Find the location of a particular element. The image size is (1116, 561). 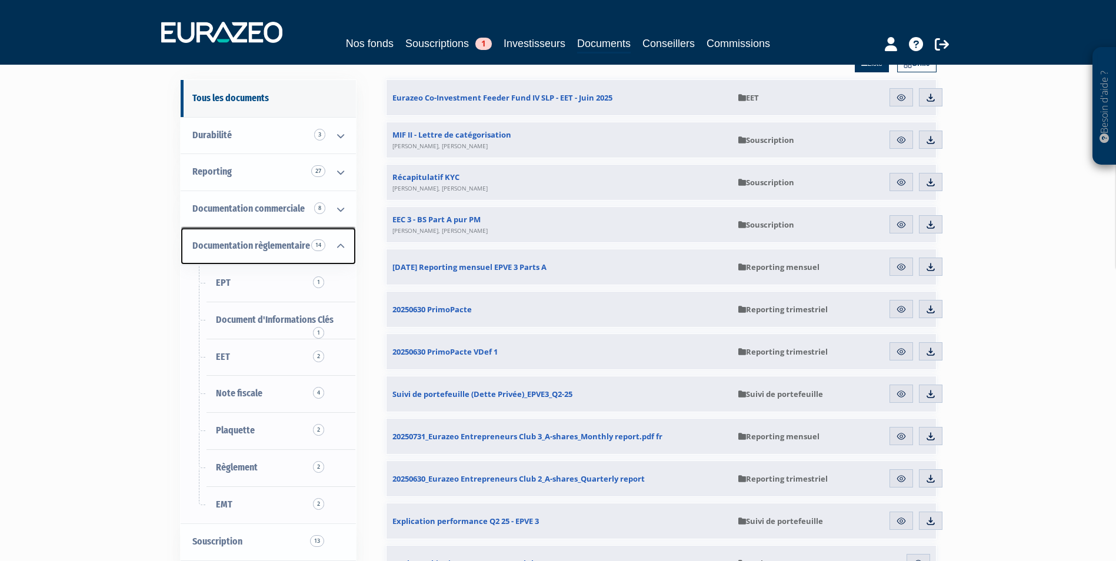

a: Suivi de portefeuille (Dette Privée)_EPVE3_Q2-25 is located at coordinates (559, 394).